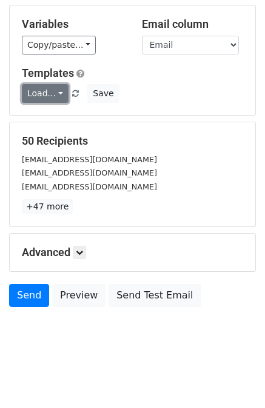  What do you see at coordinates (47, 206) in the screenshot?
I see `a: +47 more` at bounding box center [47, 206].